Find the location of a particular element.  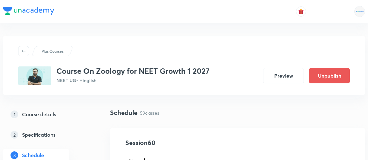

button: Preview is located at coordinates (284, 76).